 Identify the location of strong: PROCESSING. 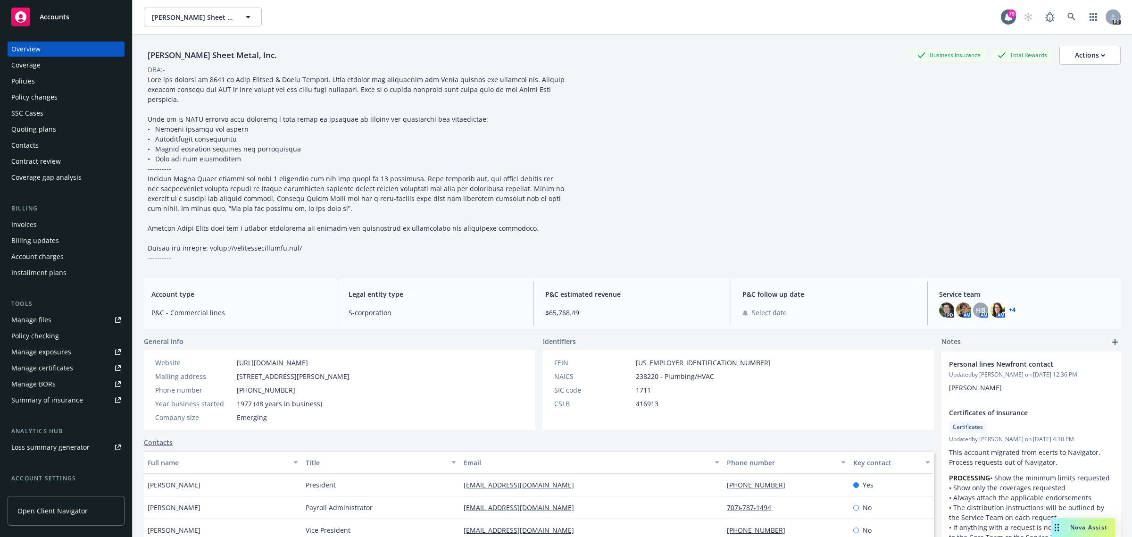
(970, 478).